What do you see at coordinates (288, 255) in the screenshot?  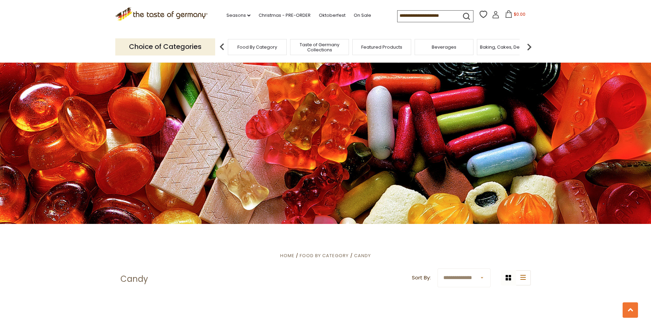 I see `span: Home` at bounding box center [288, 255].